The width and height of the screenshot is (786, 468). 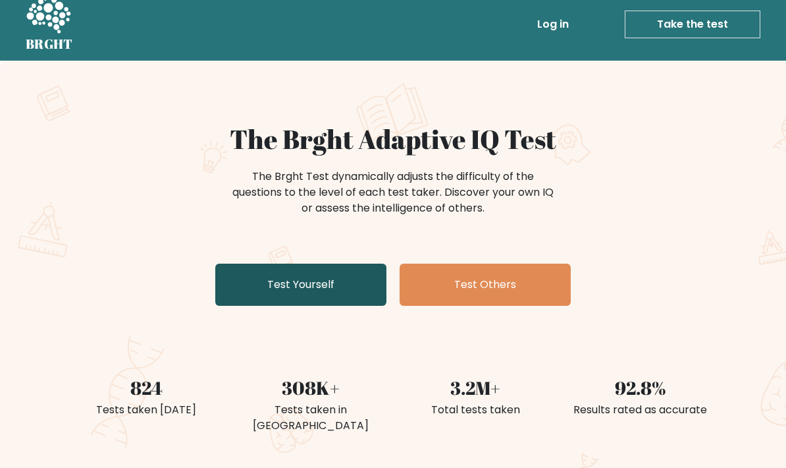 What do you see at coordinates (393, 140) in the screenshot?
I see `h1: The Brght Adaptive IQ Test` at bounding box center [393, 140].